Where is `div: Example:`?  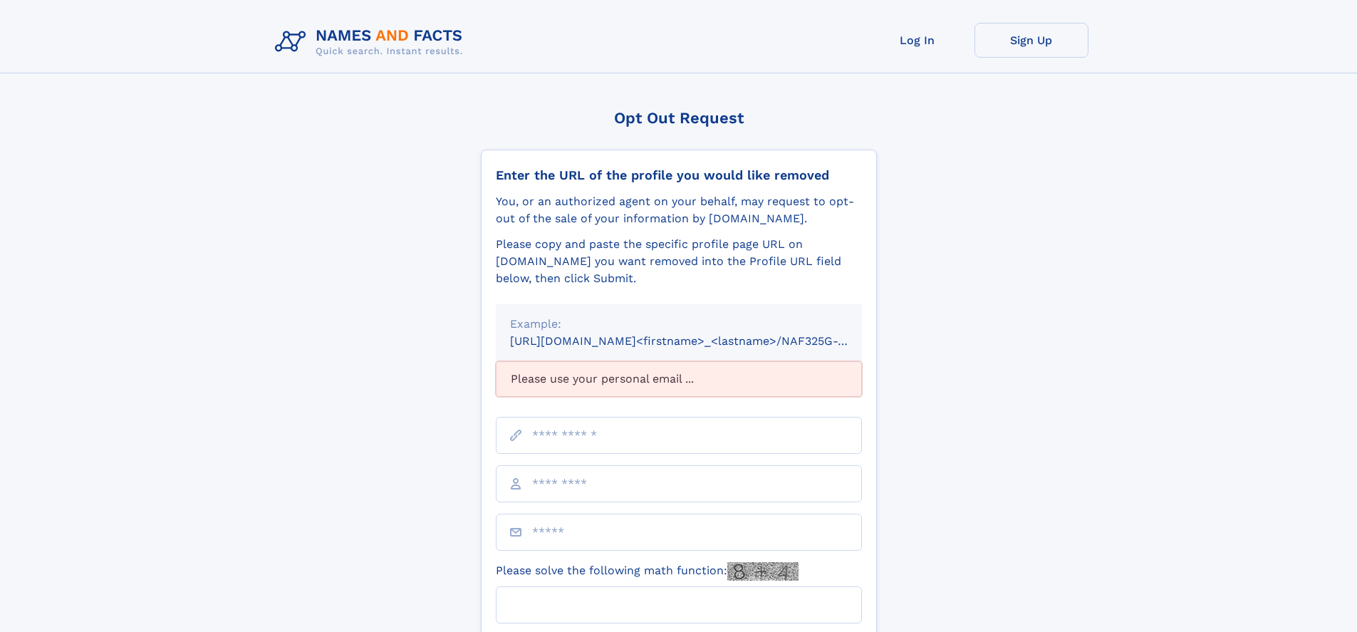
div: Example: is located at coordinates (679, 324).